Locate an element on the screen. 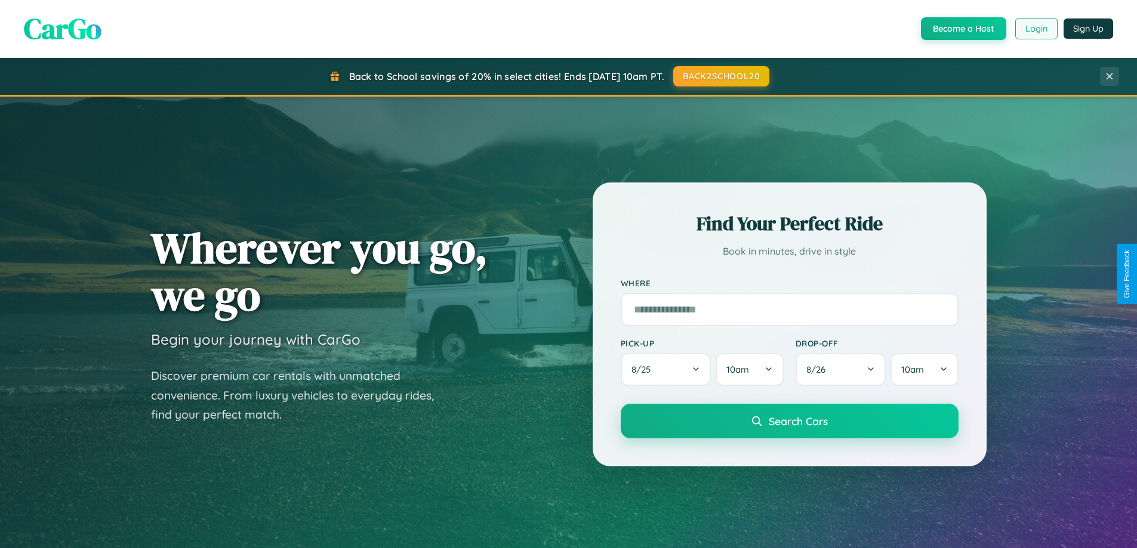  span: CarGo is located at coordinates (63, 29).